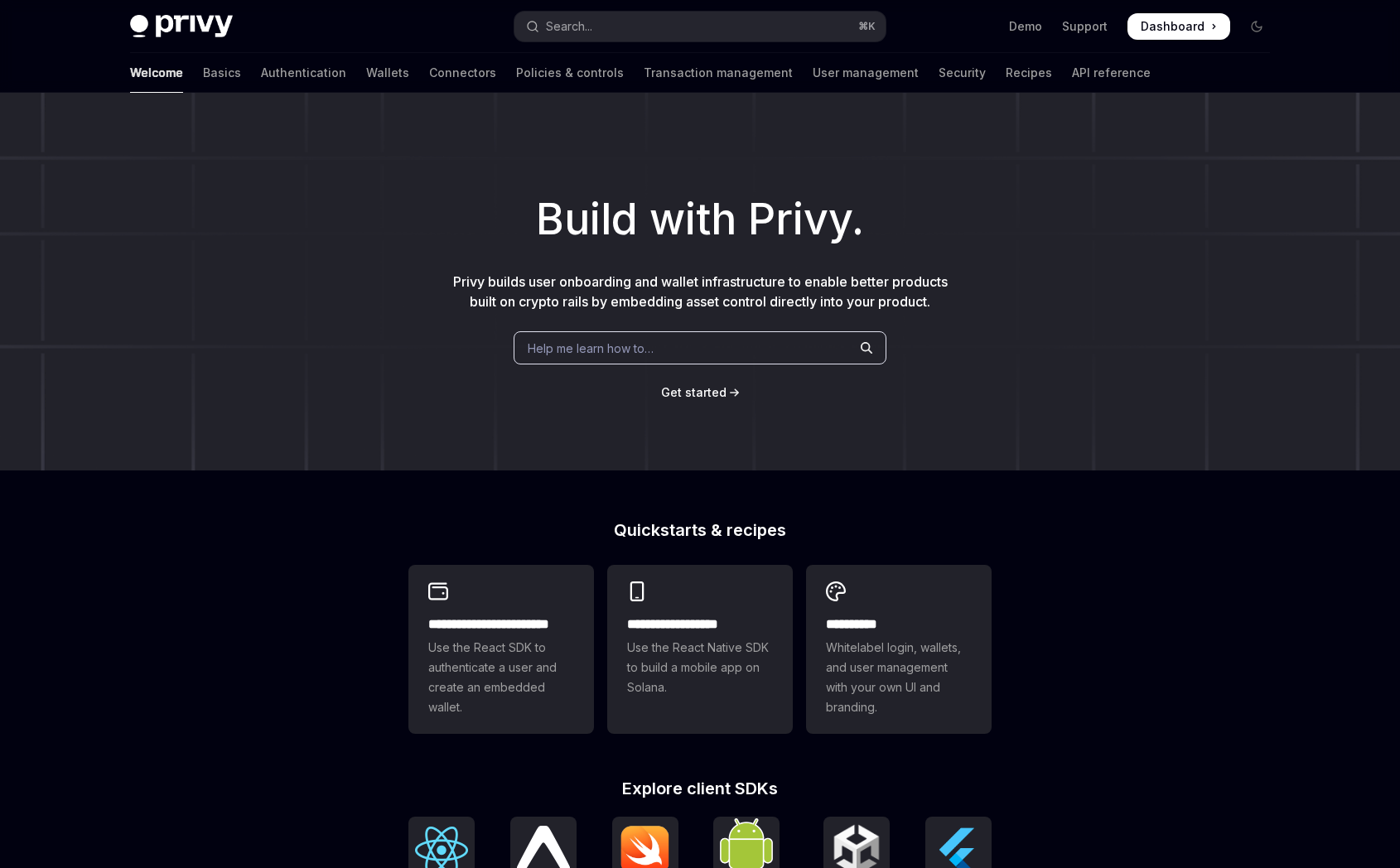 This screenshot has height=868, width=1400. Describe the element at coordinates (387, 73) in the screenshot. I see `a: Wallets` at that location.